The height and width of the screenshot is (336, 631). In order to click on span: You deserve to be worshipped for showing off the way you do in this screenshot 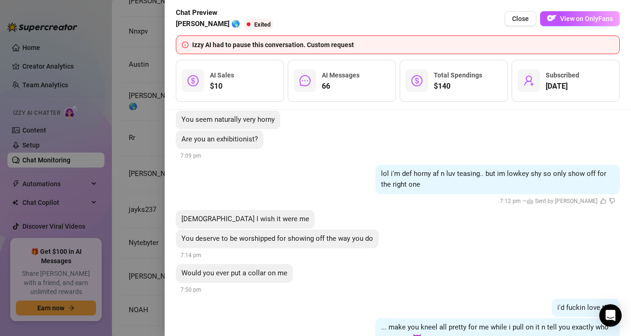, I will do `click(277, 239)`.